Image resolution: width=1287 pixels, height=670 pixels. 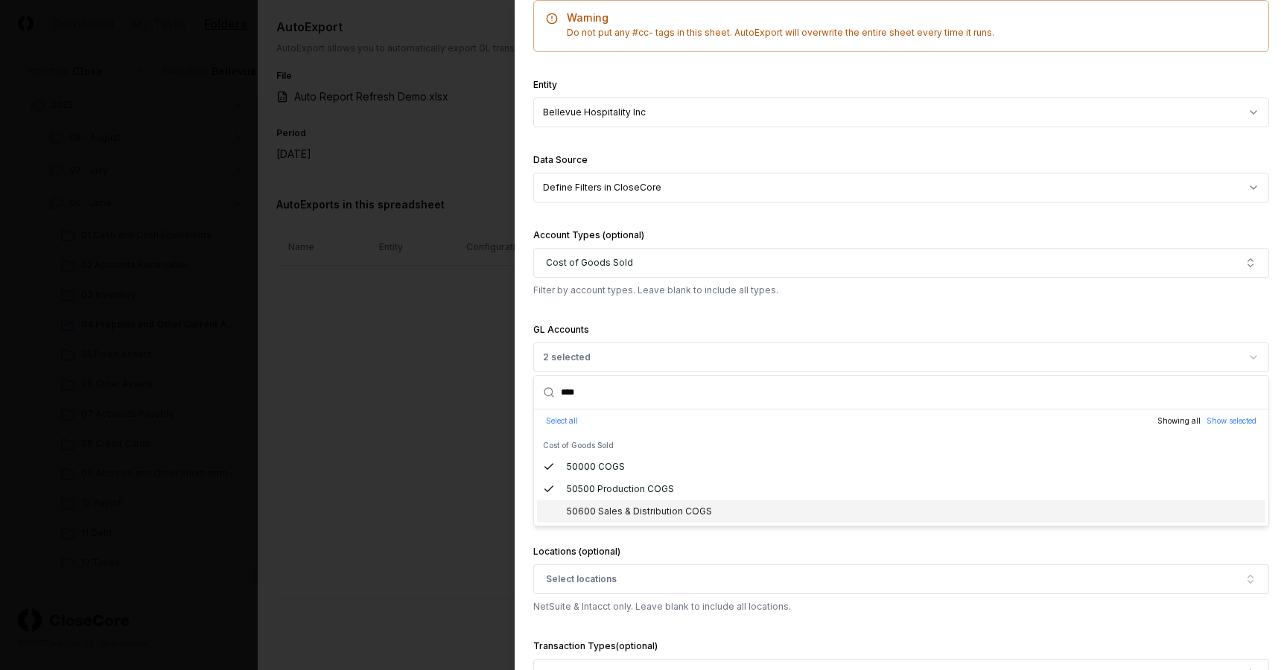 I want to click on label: Locations (optional), so click(x=577, y=551).